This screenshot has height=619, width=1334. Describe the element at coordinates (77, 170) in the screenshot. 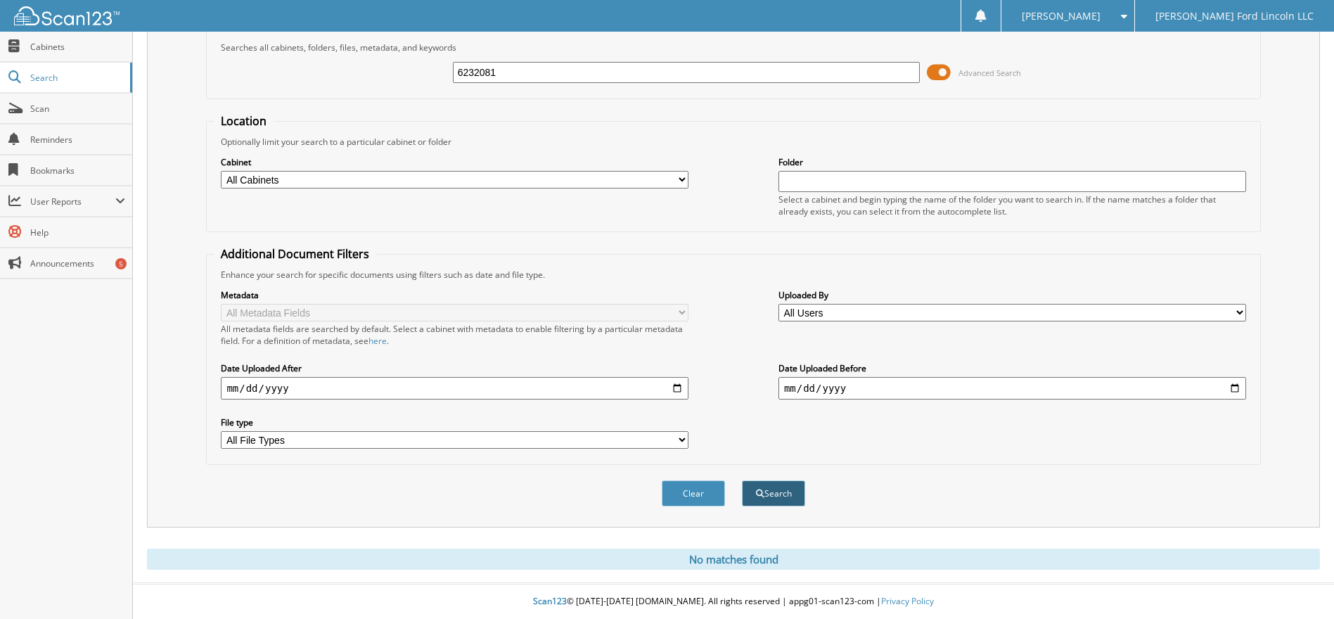

I see `span: Bookmarks` at that location.